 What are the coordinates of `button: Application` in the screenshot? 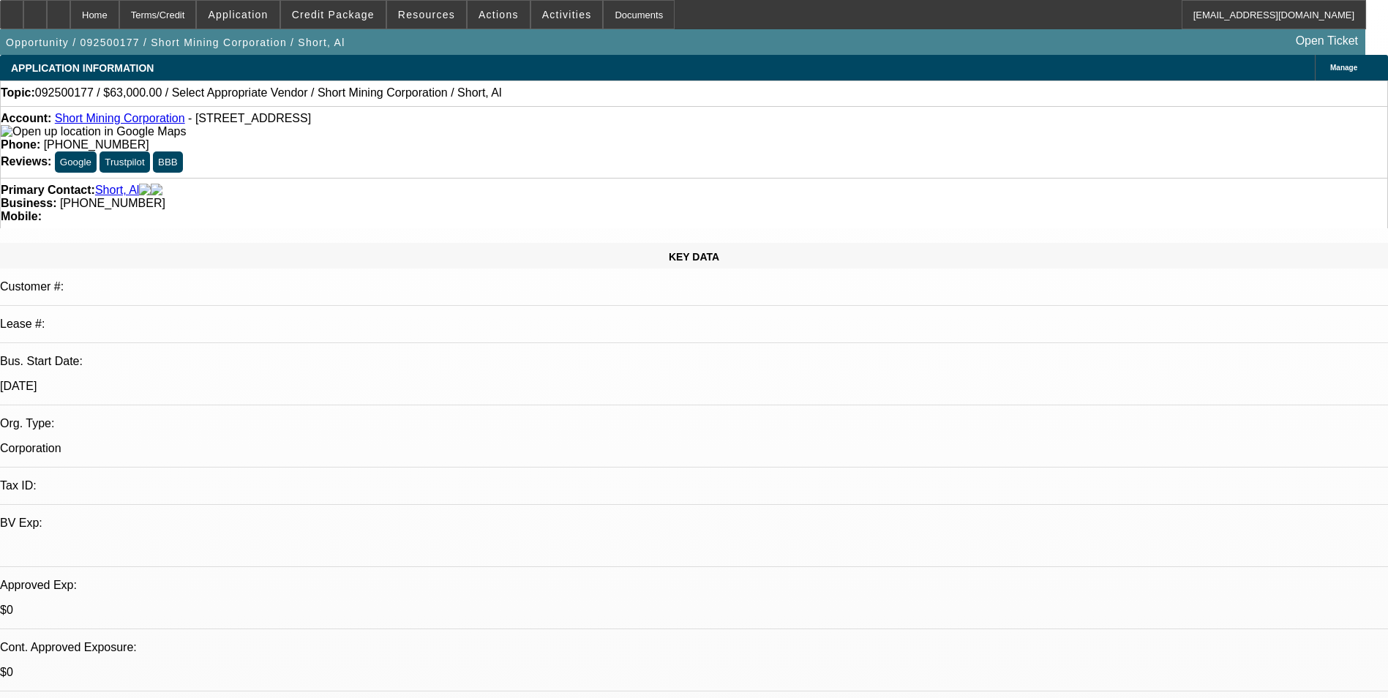 It's located at (238, 15).